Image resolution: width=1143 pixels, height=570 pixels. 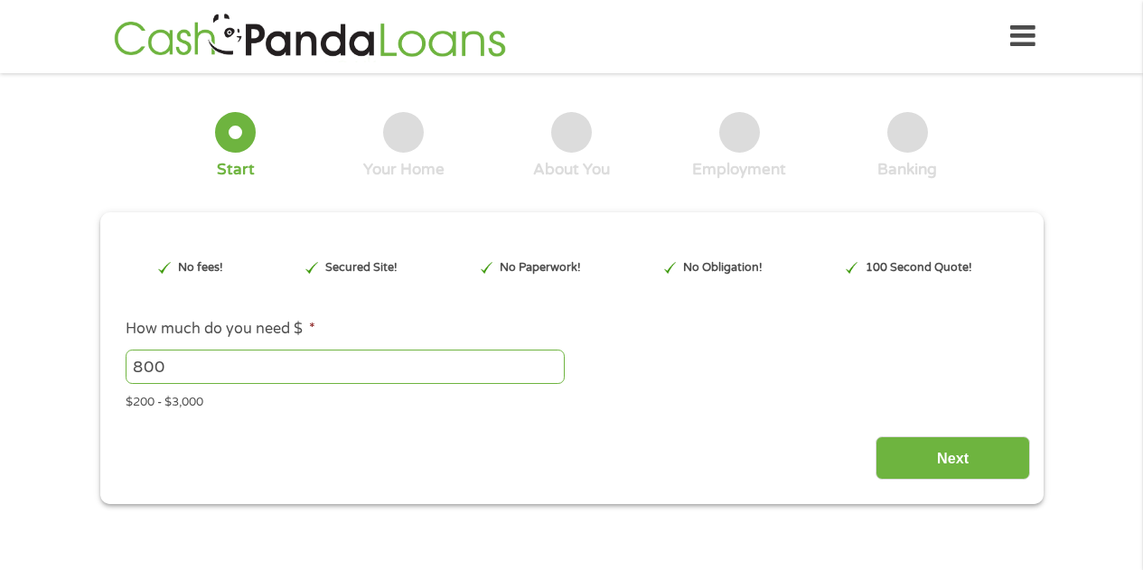 I want to click on div: Start, so click(x=236, y=170).